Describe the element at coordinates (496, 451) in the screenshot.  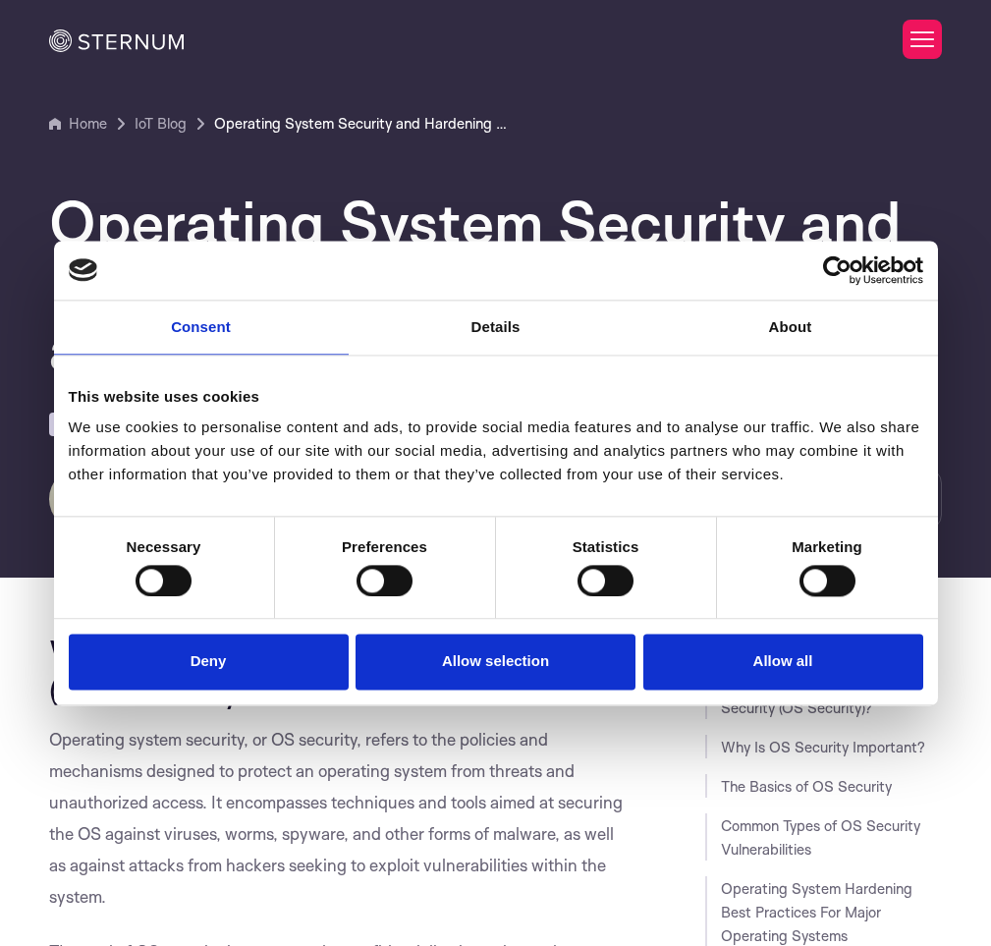
I see `div: We use cookies to personalise content and ads, to provide social media features and to analyse ou...` at that location.